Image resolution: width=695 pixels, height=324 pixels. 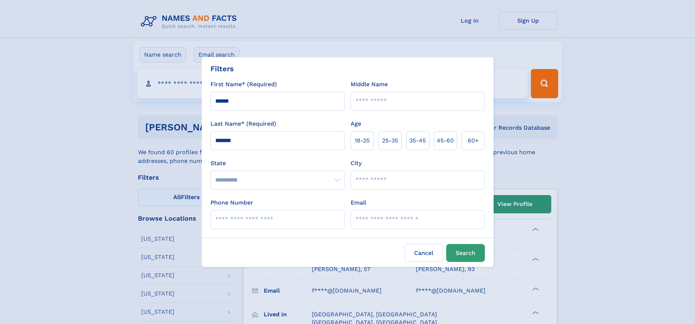 I want to click on label: Last Name* (Required), so click(x=243, y=124).